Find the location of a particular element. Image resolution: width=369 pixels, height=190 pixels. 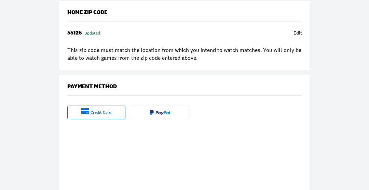

div: Home Zip Code is located at coordinates (87, 12).